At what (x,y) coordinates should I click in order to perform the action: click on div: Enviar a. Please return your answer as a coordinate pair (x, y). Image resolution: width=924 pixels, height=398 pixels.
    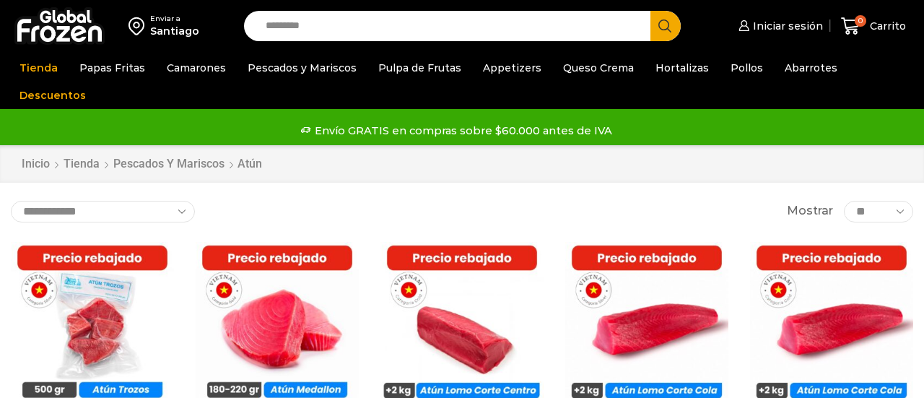
    Looking at the image, I should click on (175, 19).